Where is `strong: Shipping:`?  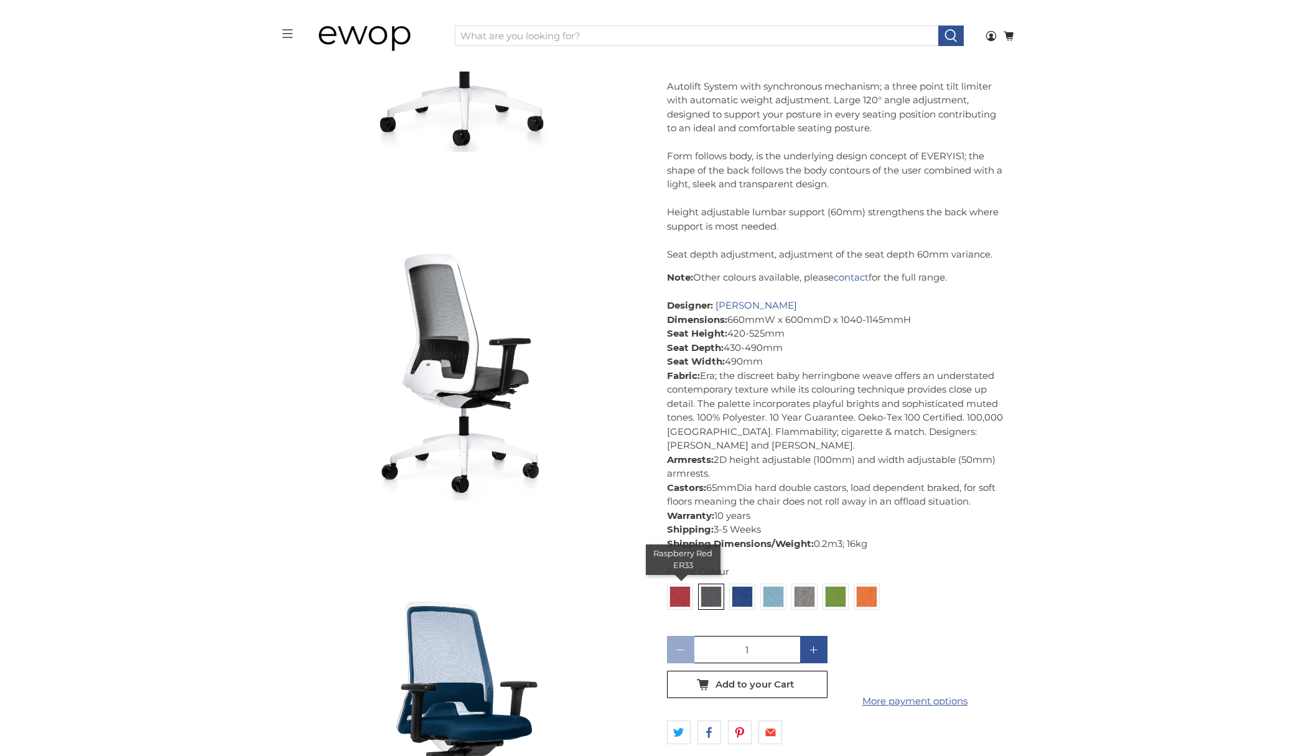
strong: Shipping: is located at coordinates (690, 529).